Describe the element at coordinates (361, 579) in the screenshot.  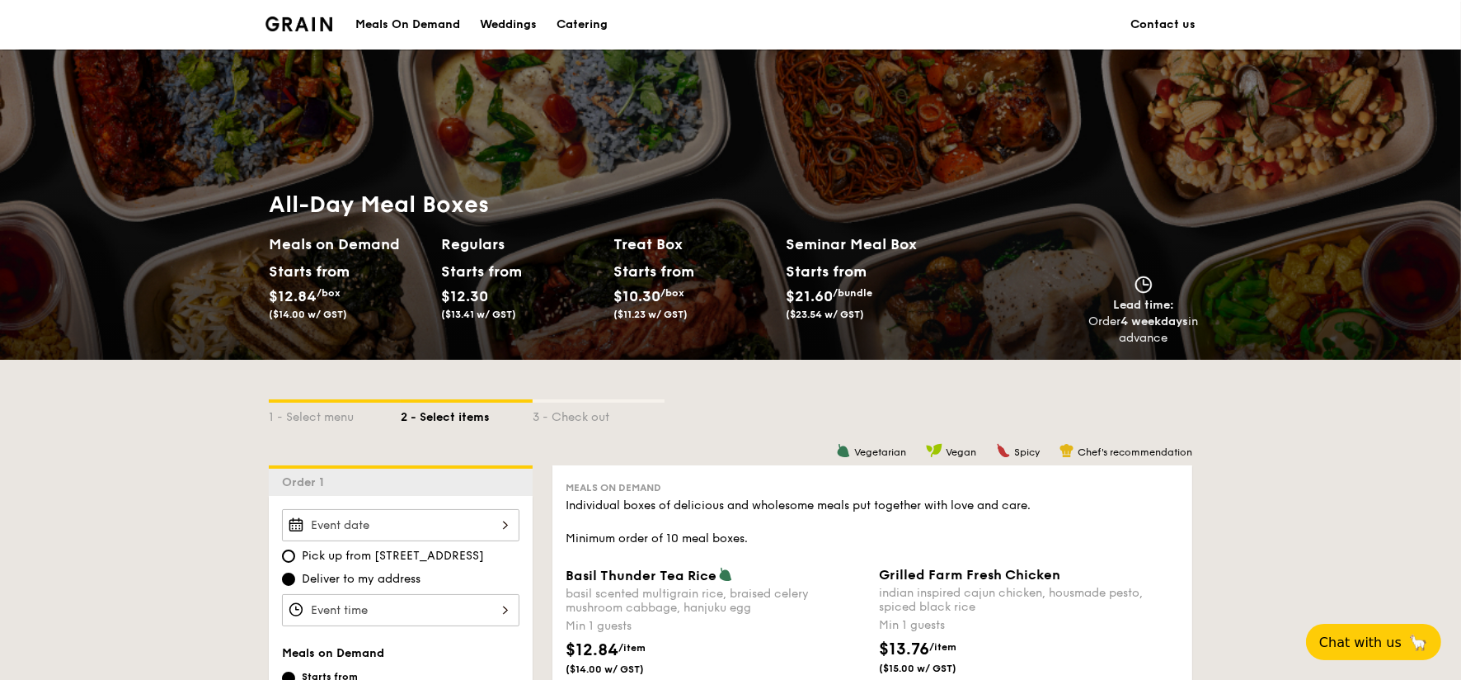
I see `span: Deliver to my address` at that location.